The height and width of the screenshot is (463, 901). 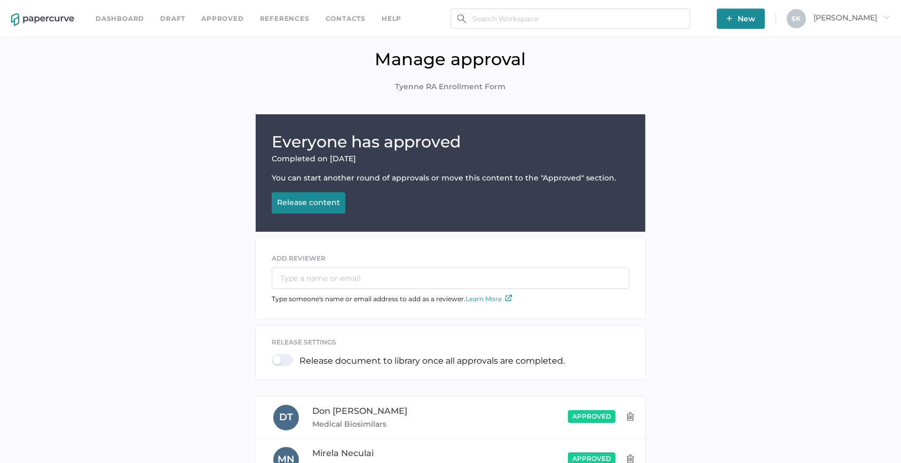 What do you see at coordinates (308, 203) in the screenshot?
I see `button: Release content` at bounding box center [308, 203].